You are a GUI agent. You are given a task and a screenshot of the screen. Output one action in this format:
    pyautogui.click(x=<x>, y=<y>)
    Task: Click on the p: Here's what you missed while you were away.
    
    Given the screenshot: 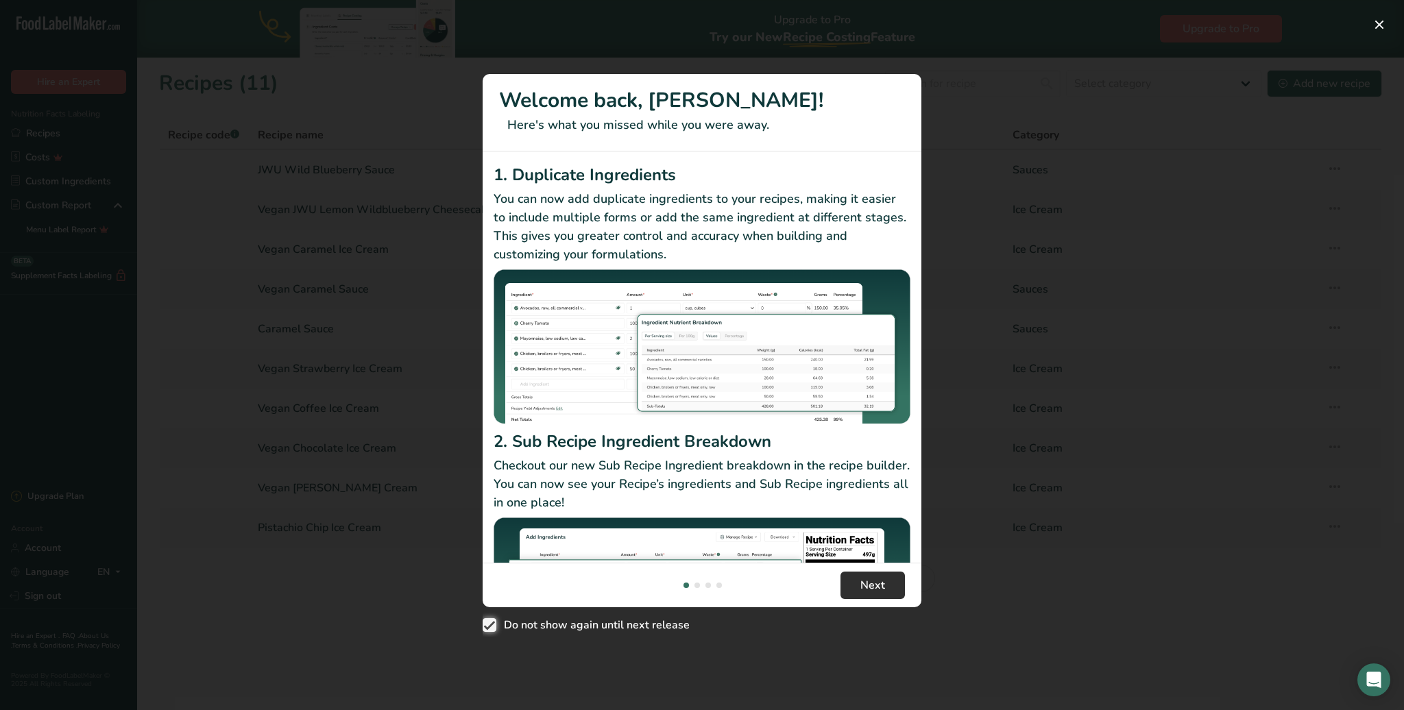 What is the action you would take?
    pyautogui.click(x=702, y=125)
    